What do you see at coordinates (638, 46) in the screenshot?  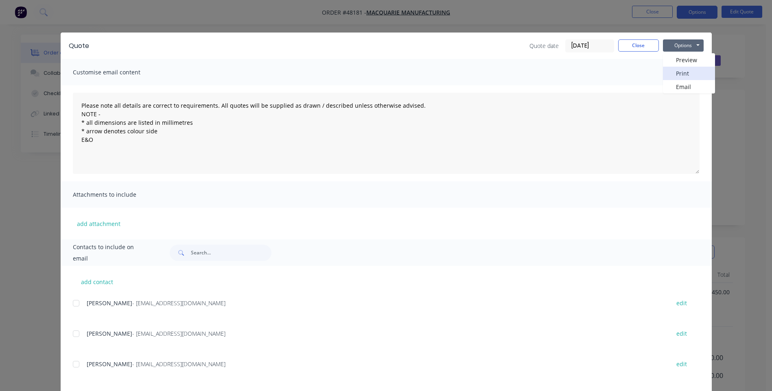 I see `button: Close` at bounding box center [638, 46].